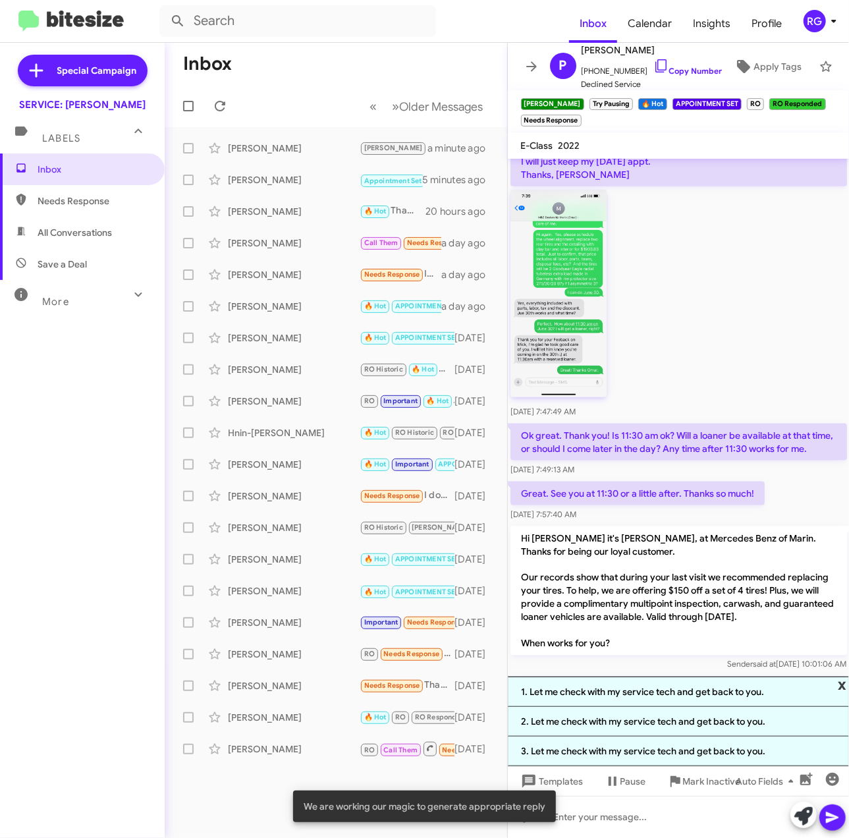  I want to click on span: More, so click(55, 302).